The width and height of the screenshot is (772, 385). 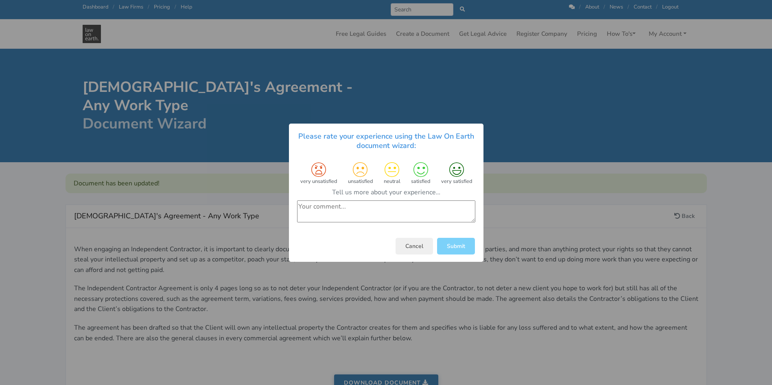 I want to click on h5: Please rate your experience using the Law On Earth document wizard:, so click(x=386, y=141).